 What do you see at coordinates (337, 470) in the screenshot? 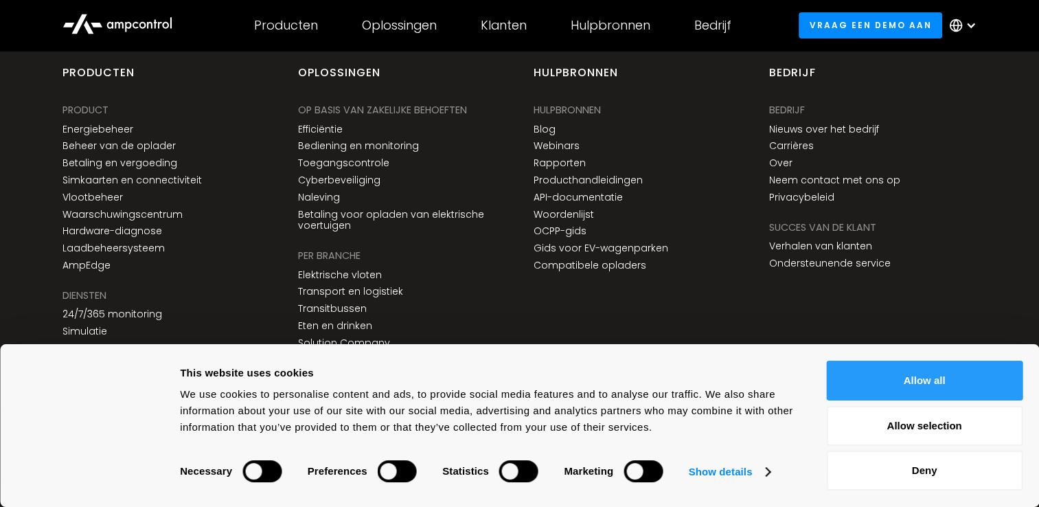
I see `strong: Preferences` at bounding box center [337, 470].